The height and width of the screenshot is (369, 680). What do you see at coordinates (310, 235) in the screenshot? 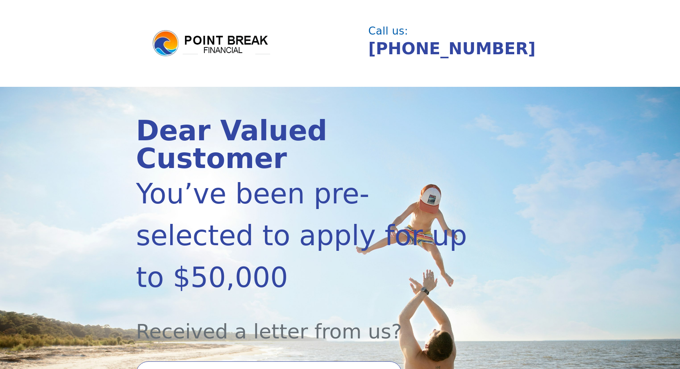
I see `div: You’ve been pre-selected to apply for up to $50,000` at bounding box center [310, 235].